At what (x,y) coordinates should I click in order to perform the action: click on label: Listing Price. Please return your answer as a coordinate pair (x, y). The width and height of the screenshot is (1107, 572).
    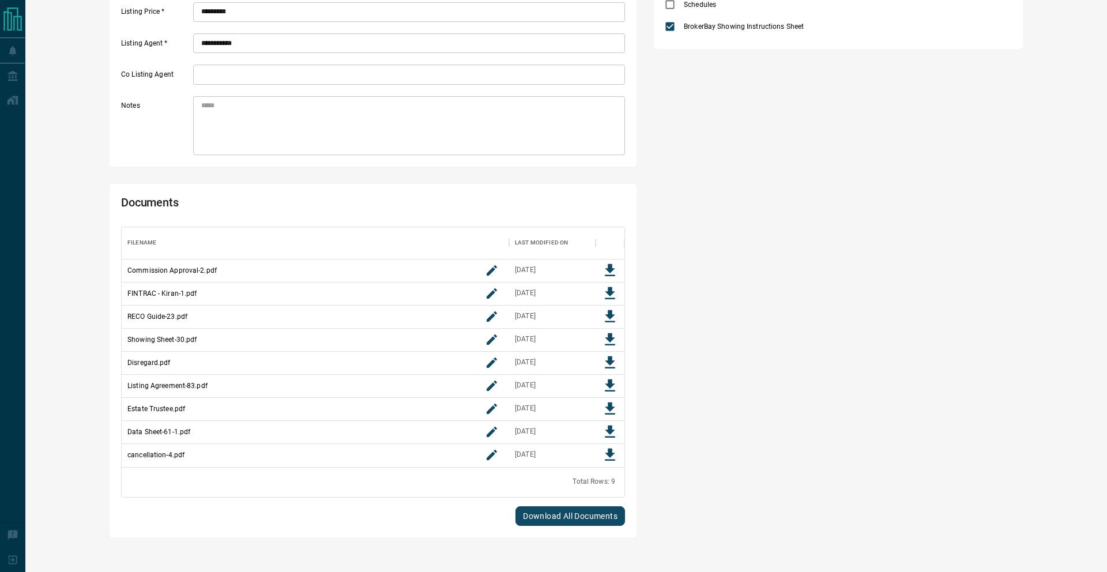
    Looking at the image, I should click on (156, 14).